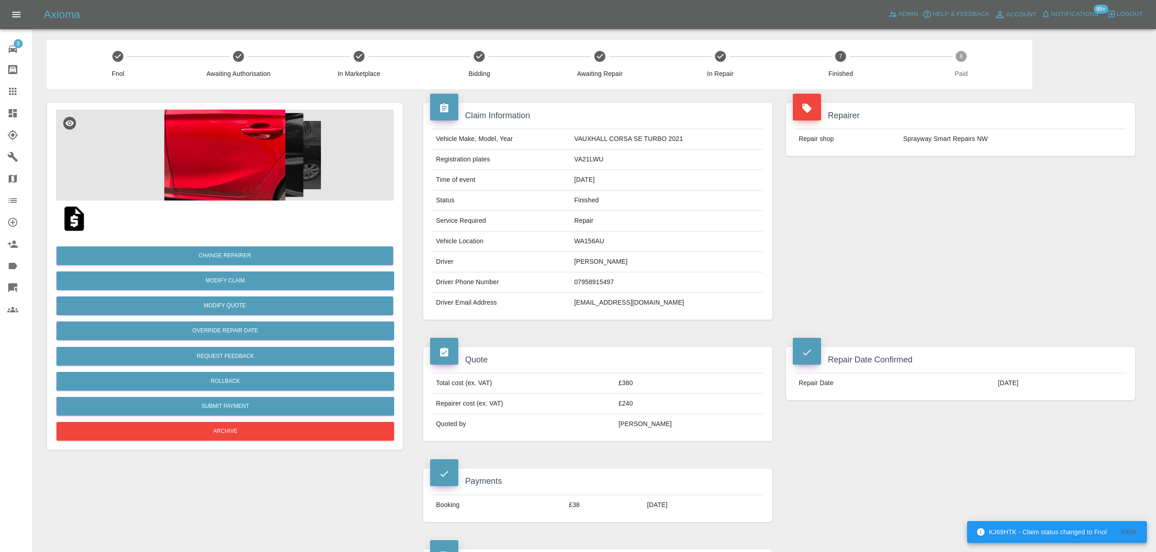 The width and height of the screenshot is (1156, 552). I want to click on td: Quoted by, so click(523, 424).